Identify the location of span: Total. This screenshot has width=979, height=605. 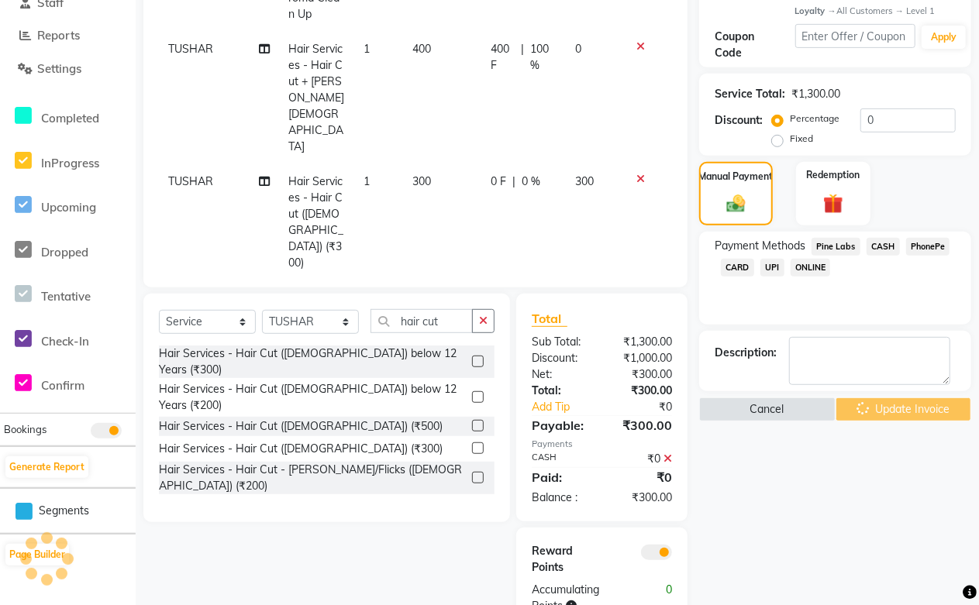
(549, 318).